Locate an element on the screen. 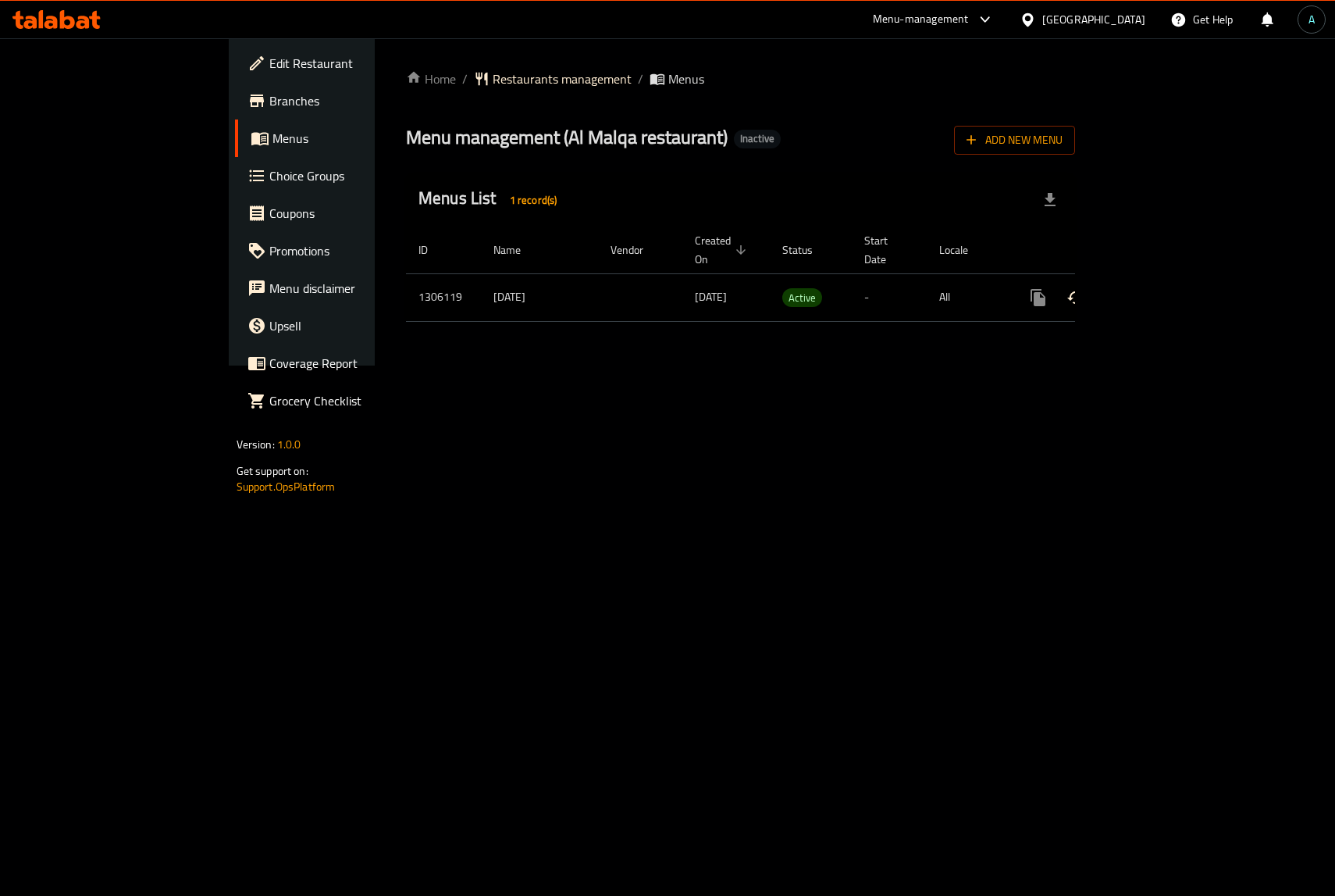 This screenshot has width=1335, height=896. a: Support.OpsPlatform is located at coordinates (286, 487).